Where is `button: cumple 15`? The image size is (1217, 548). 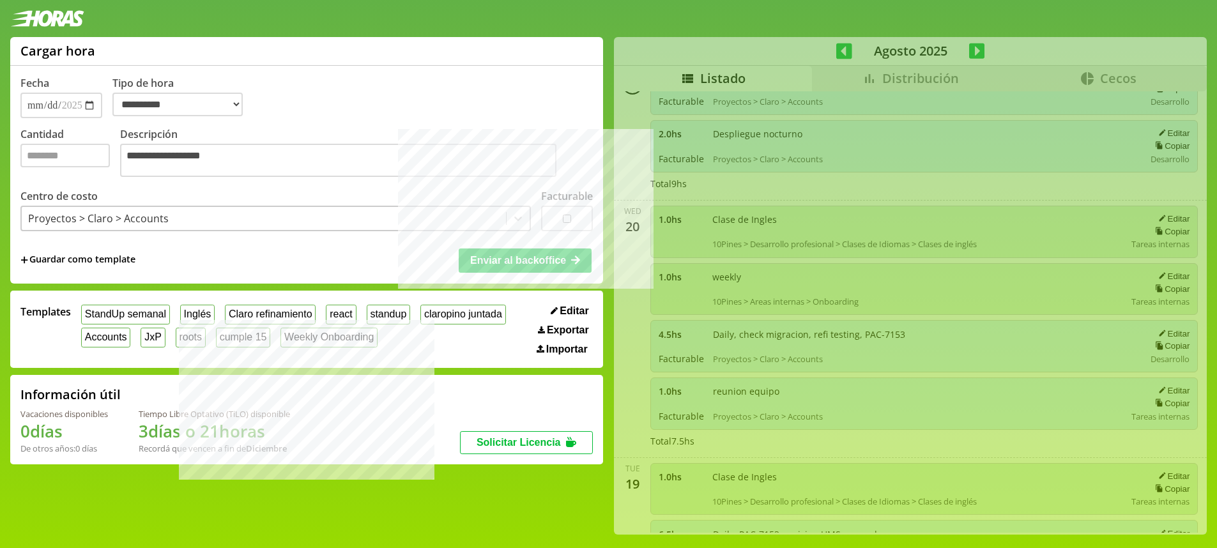 button: cumple 15 is located at coordinates (243, 337).